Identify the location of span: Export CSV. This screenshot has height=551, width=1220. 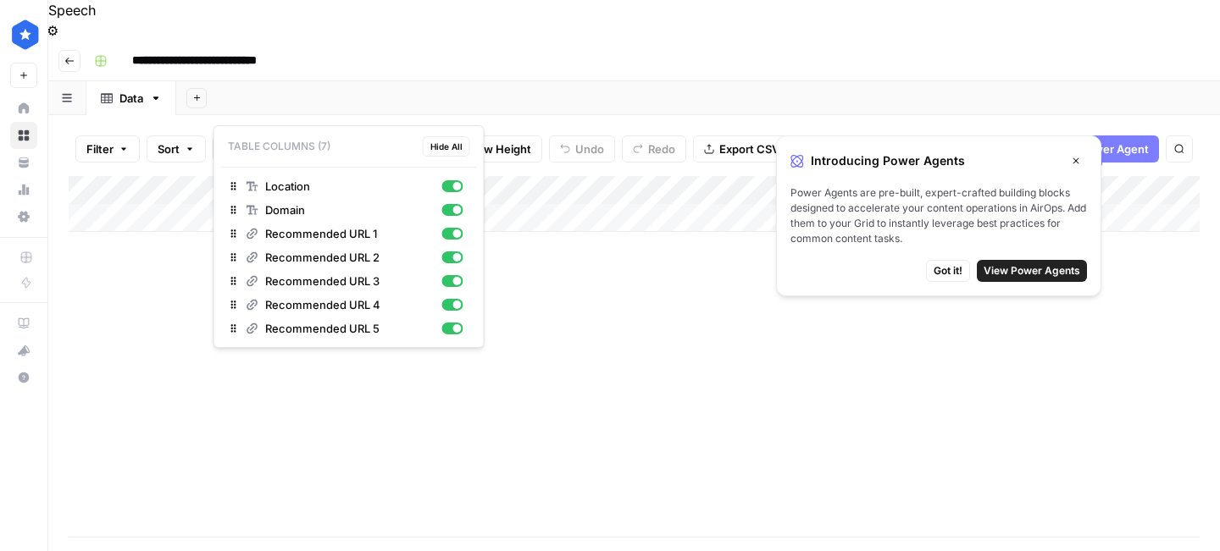
(749, 149).